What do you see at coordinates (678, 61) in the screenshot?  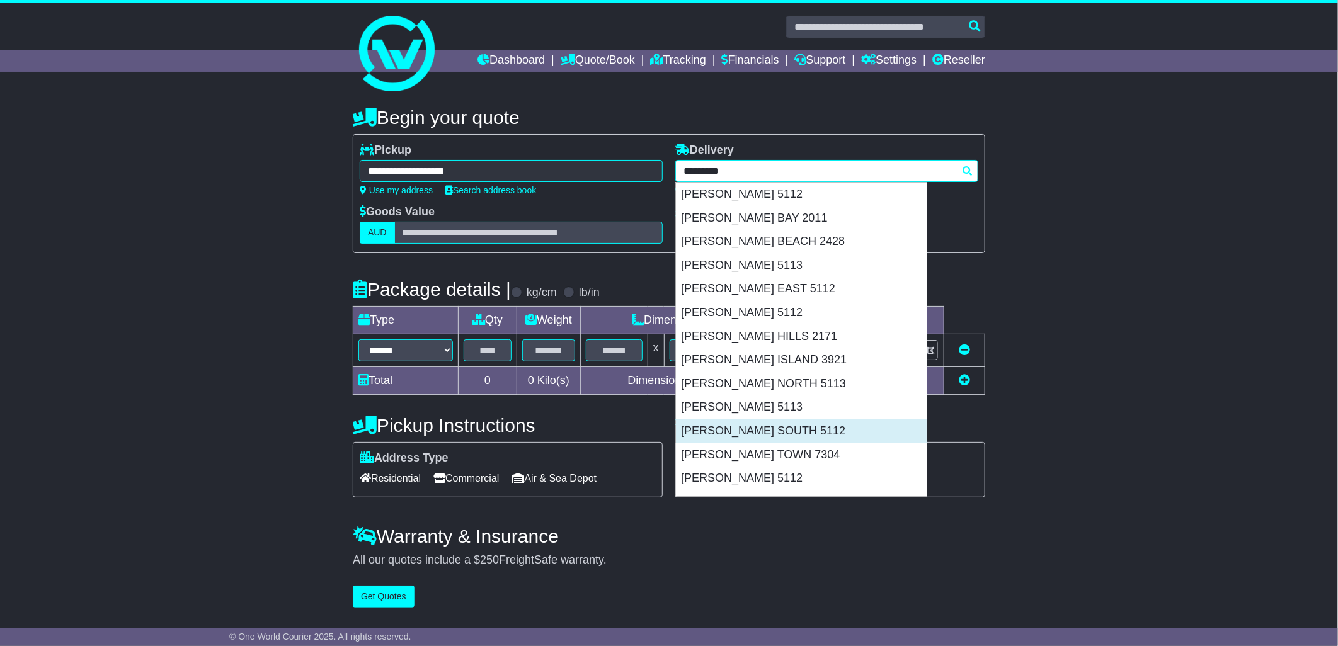 I see `a: Tracking` at bounding box center [678, 61].